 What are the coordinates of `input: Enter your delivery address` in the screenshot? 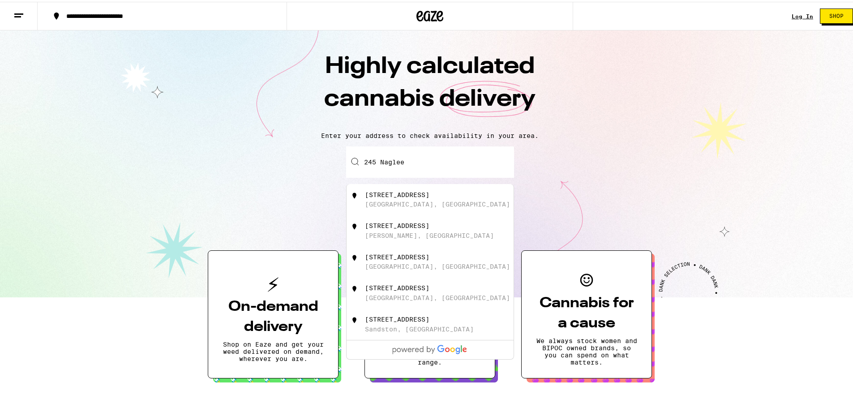 It's located at (430, 160).